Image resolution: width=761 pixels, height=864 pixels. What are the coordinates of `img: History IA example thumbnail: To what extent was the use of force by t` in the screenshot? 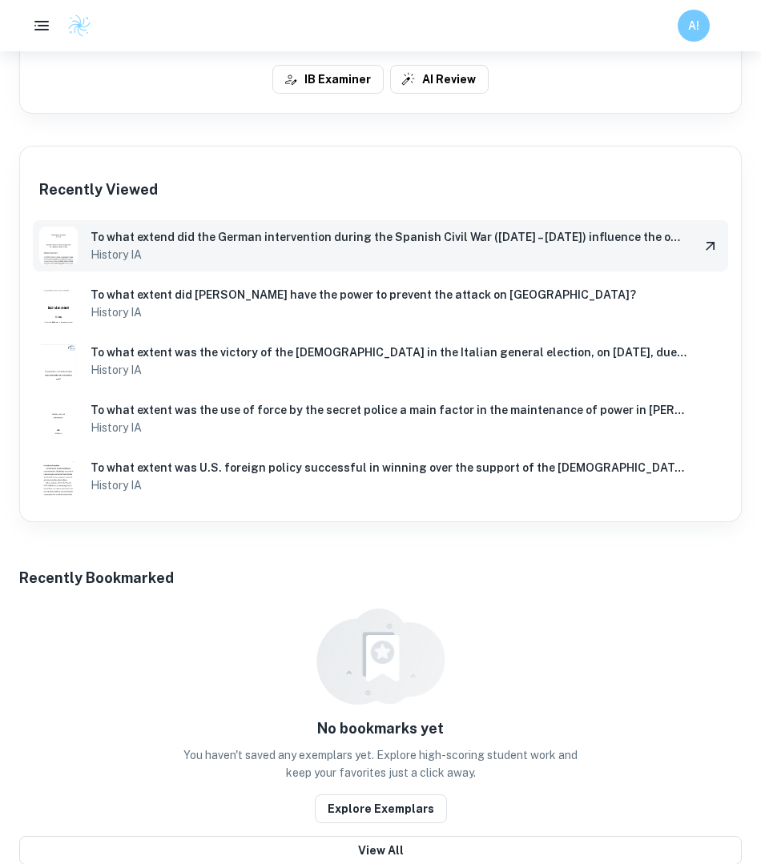 It's located at (58, 419).